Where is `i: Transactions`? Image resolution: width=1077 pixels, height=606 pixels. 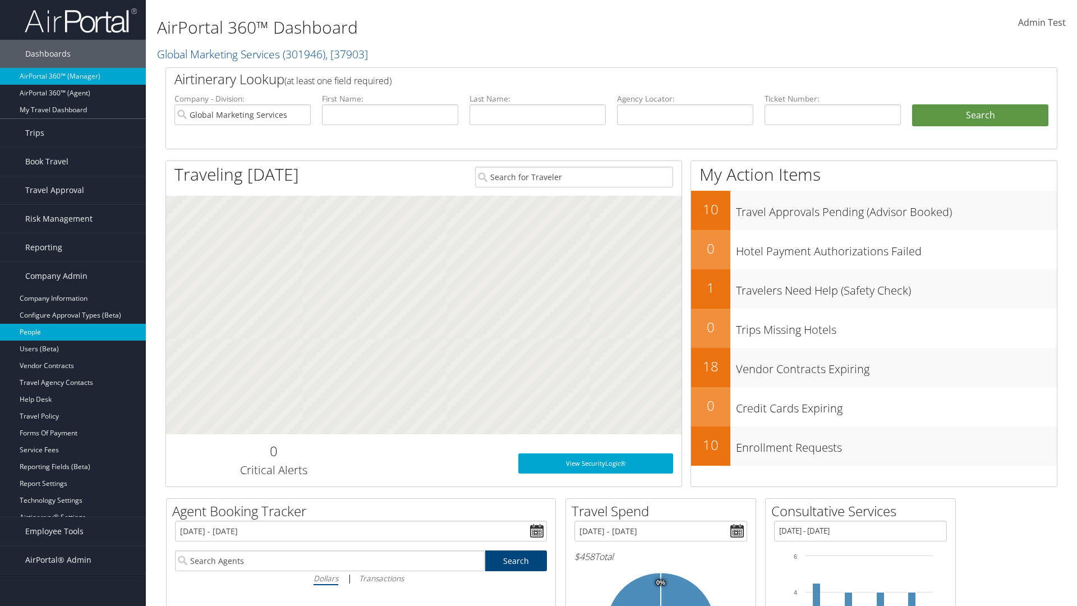
i: Transactions is located at coordinates (381, 578).